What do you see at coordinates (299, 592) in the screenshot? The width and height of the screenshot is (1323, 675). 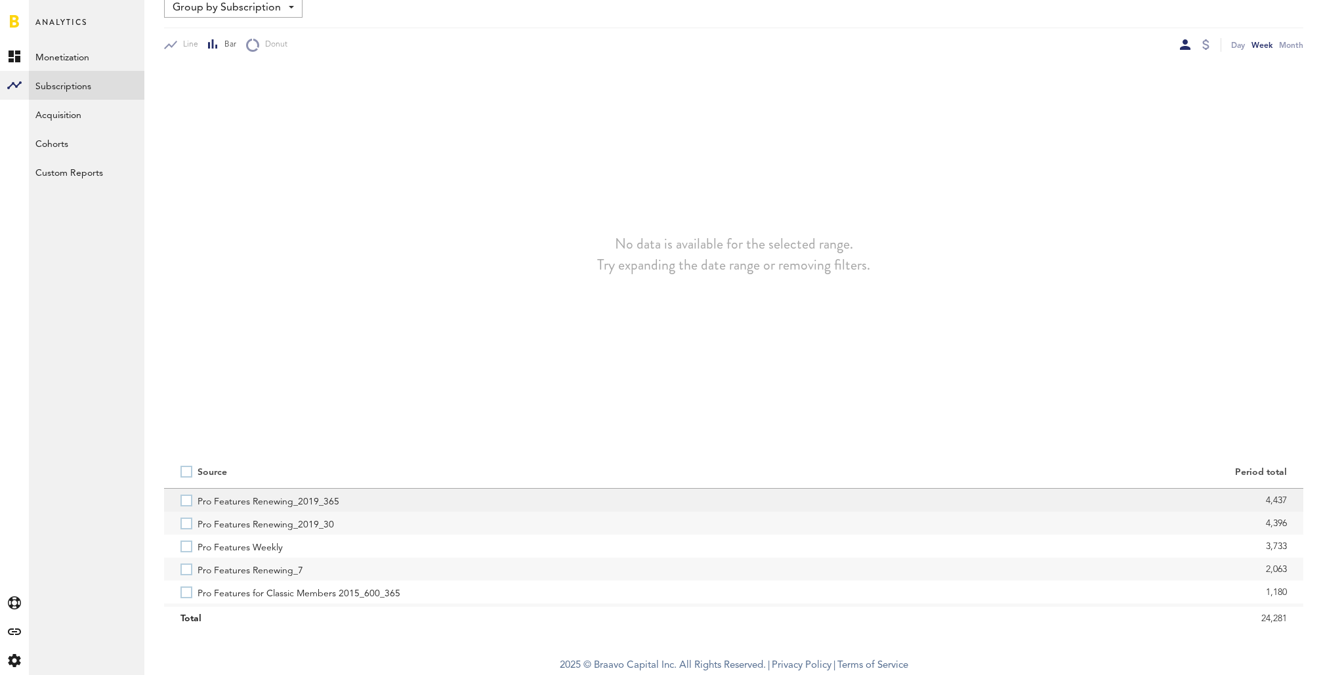 I see `span: Pro Features for Classic Members 2015_600_365` at bounding box center [299, 592].